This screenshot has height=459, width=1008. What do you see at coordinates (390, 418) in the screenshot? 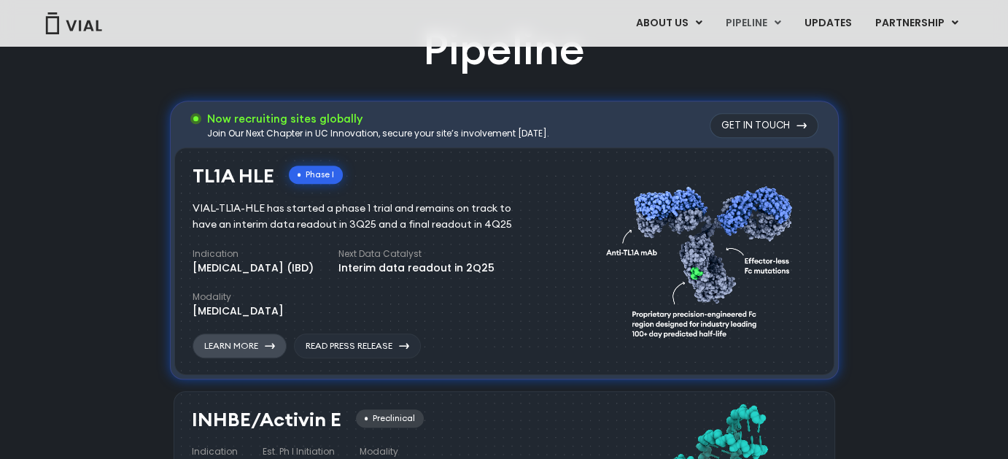
I see `div: Preclinical` at bounding box center [390, 418].